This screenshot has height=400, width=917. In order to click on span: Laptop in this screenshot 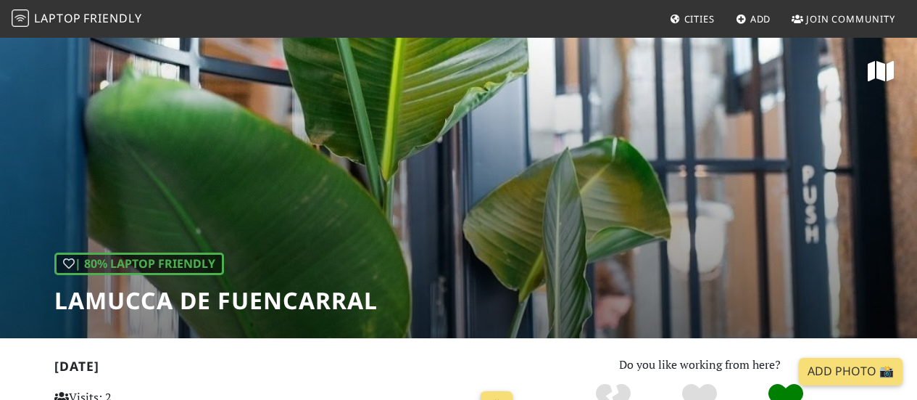, I will do `click(57, 18)`.